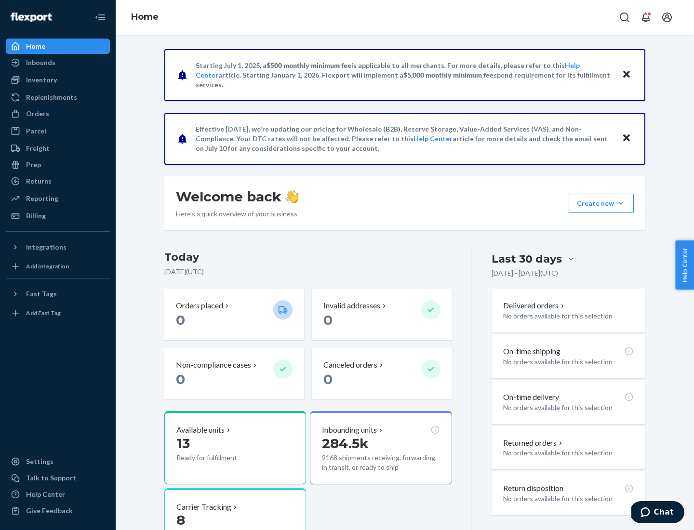 This screenshot has height=530, width=694. What do you see at coordinates (380, 462) in the screenshot?
I see `p: 9168 shipments receiving, forwarding, in transit, or ready to ship` at bounding box center [380, 462].